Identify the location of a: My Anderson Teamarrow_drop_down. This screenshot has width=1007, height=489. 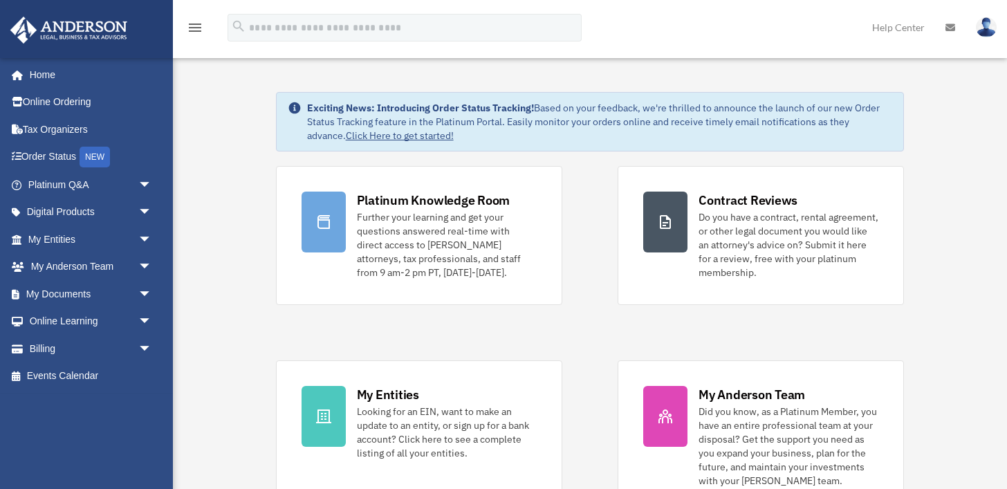
(91, 267).